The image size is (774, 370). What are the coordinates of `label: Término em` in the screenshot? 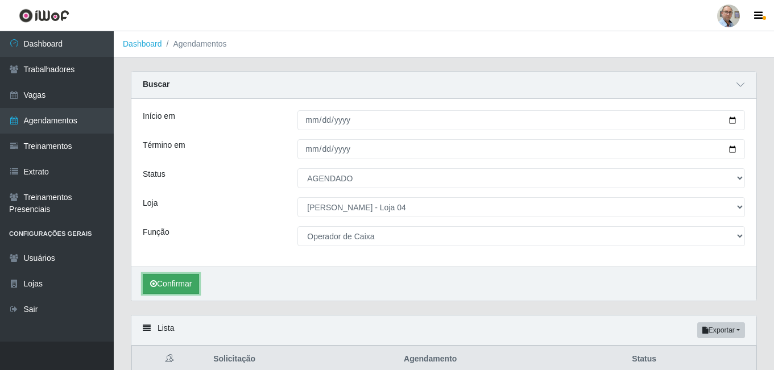 It's located at (164, 145).